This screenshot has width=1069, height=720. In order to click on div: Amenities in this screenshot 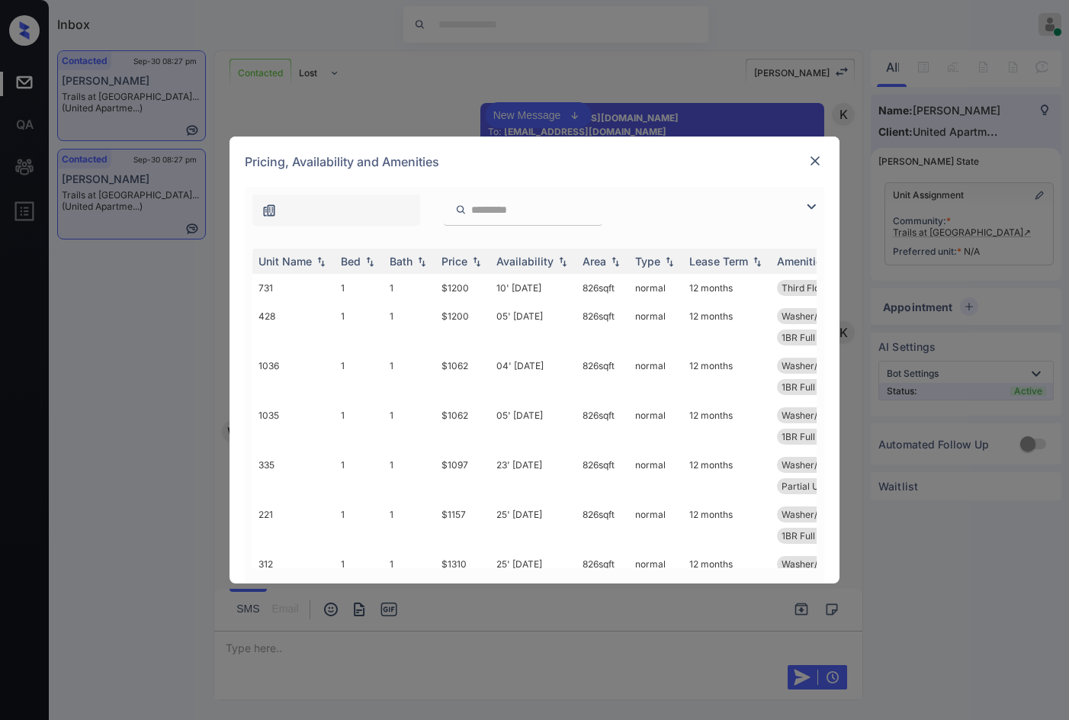, I will do `click(802, 261)`.